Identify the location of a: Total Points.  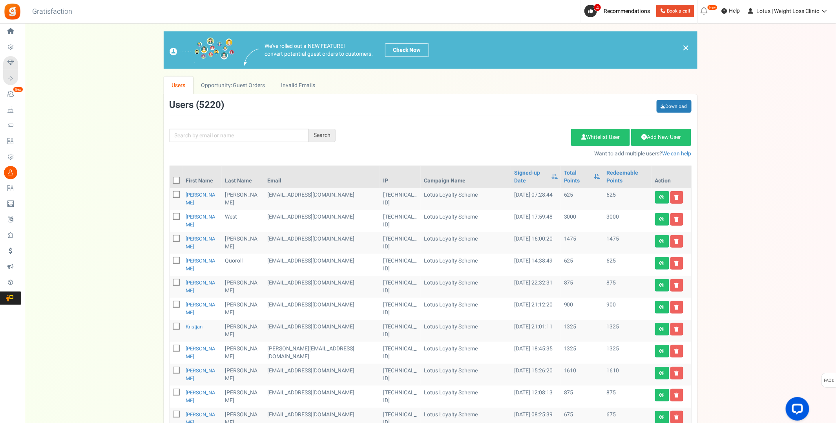
(577, 177).